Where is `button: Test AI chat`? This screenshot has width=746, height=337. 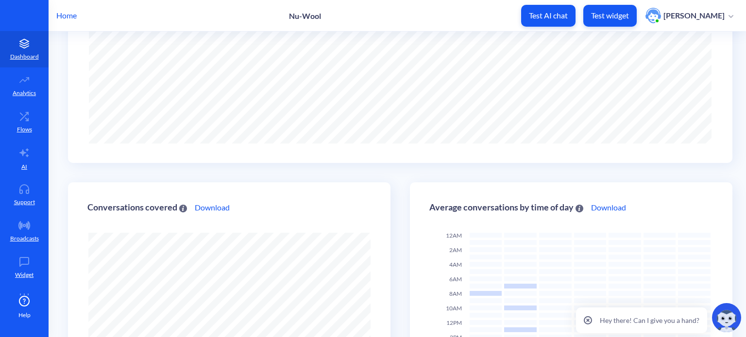 button: Test AI chat is located at coordinates (548, 16).